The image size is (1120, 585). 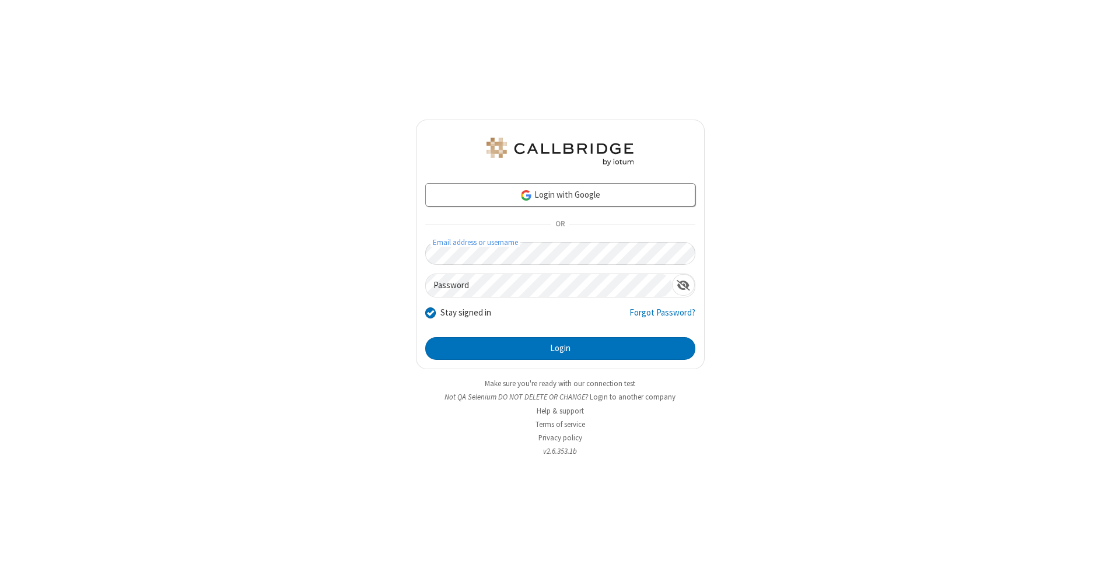 I want to click on a: Help & support, so click(x=560, y=411).